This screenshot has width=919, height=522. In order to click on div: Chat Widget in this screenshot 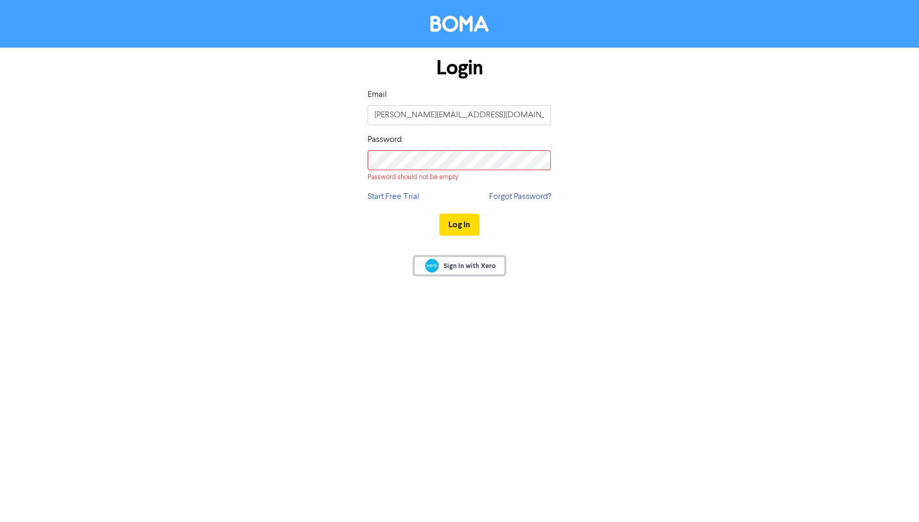, I will do `click(893, 497)`.